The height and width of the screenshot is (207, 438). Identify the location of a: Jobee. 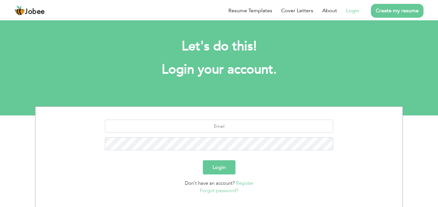
(30, 11).